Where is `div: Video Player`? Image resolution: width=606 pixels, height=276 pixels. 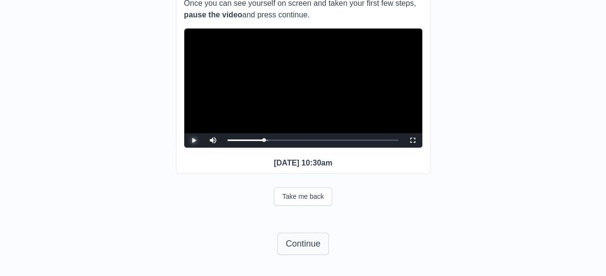
div: Video Player is located at coordinates (303, 88).